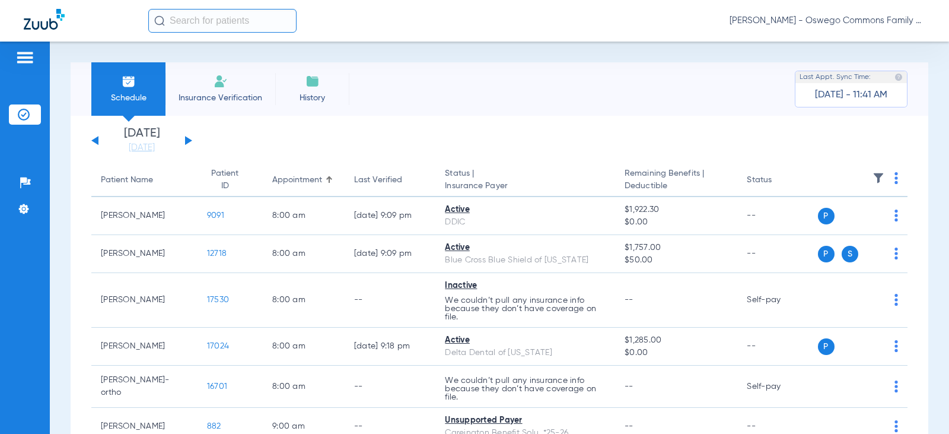  Describe the element at coordinates (879, 178) in the screenshot. I see `img: filter.svg` at that location.